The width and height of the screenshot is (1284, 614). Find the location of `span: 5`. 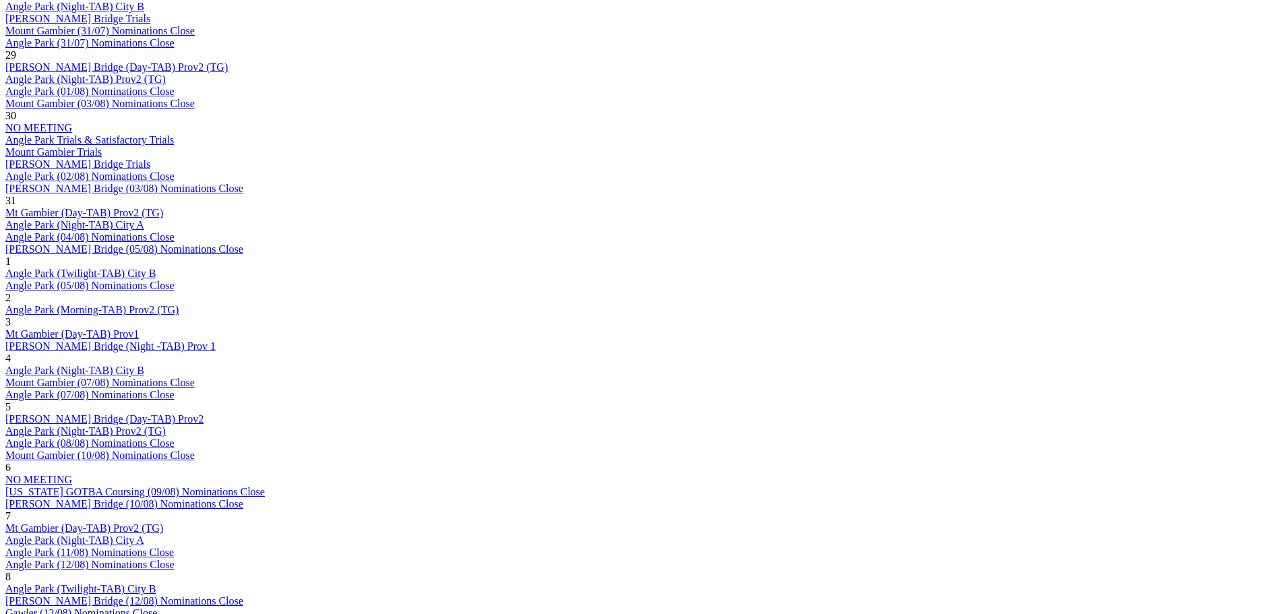

span: 5 is located at coordinates (8, 406).